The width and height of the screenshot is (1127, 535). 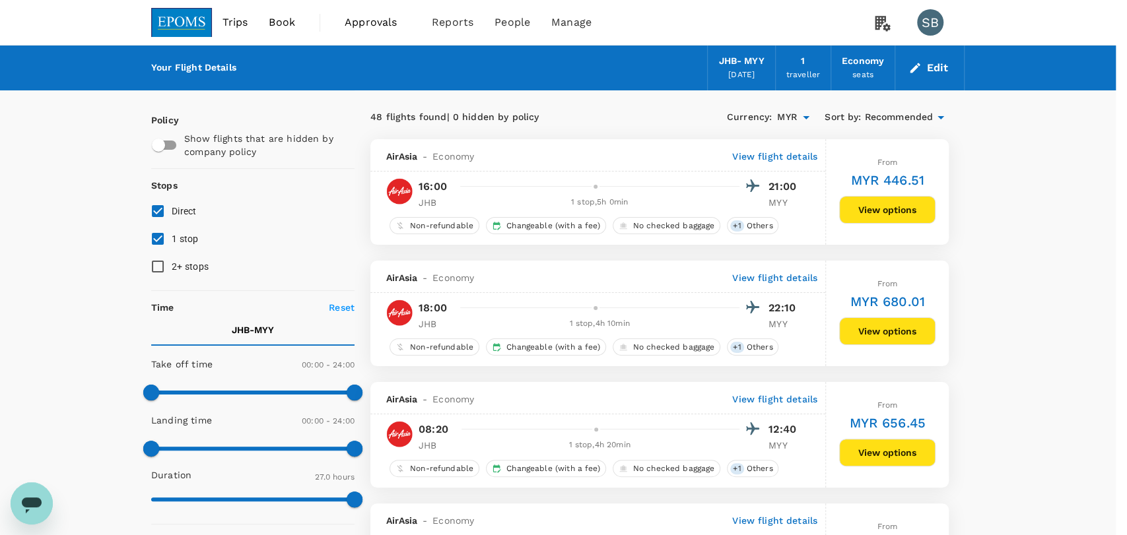 What do you see at coordinates (863, 61) in the screenshot?
I see `div: Economy` at bounding box center [863, 61].